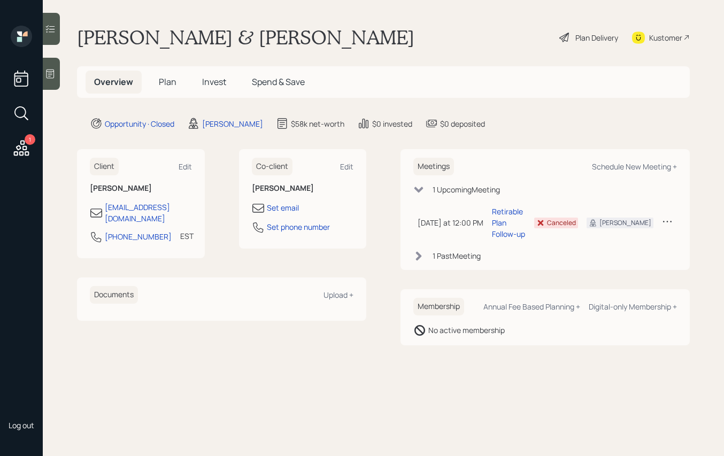 Image resolution: width=724 pixels, height=456 pixels. I want to click on img: aleksandra-headshot.png, so click(21, 397).